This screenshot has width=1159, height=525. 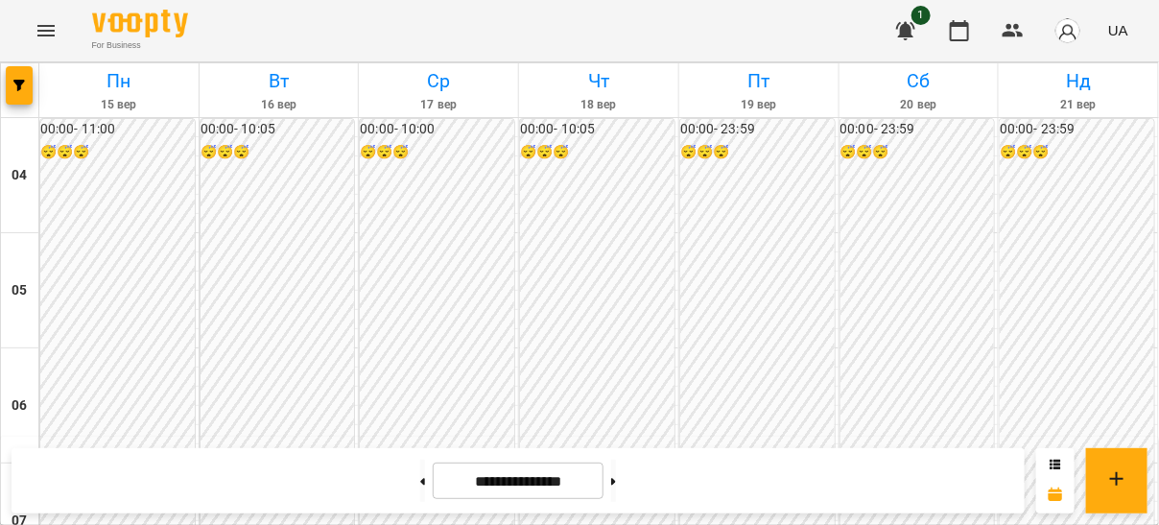 I want to click on h6: 16 вер, so click(x=279, y=105).